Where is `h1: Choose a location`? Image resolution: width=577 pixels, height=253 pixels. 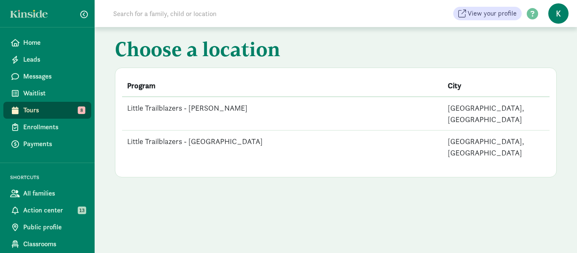
h1: Choose a location is located at coordinates (336, 51).